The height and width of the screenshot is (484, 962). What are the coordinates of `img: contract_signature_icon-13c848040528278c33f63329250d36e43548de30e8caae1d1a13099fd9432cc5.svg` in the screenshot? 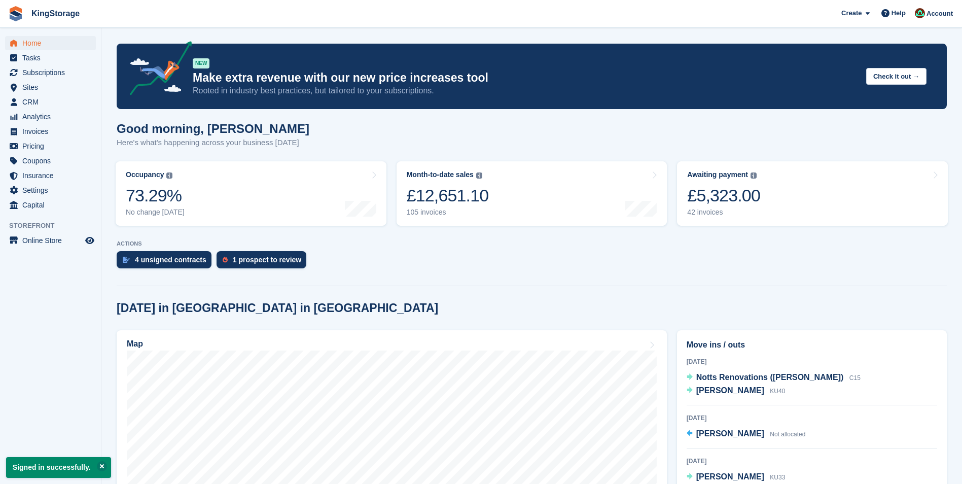 It's located at (126, 260).